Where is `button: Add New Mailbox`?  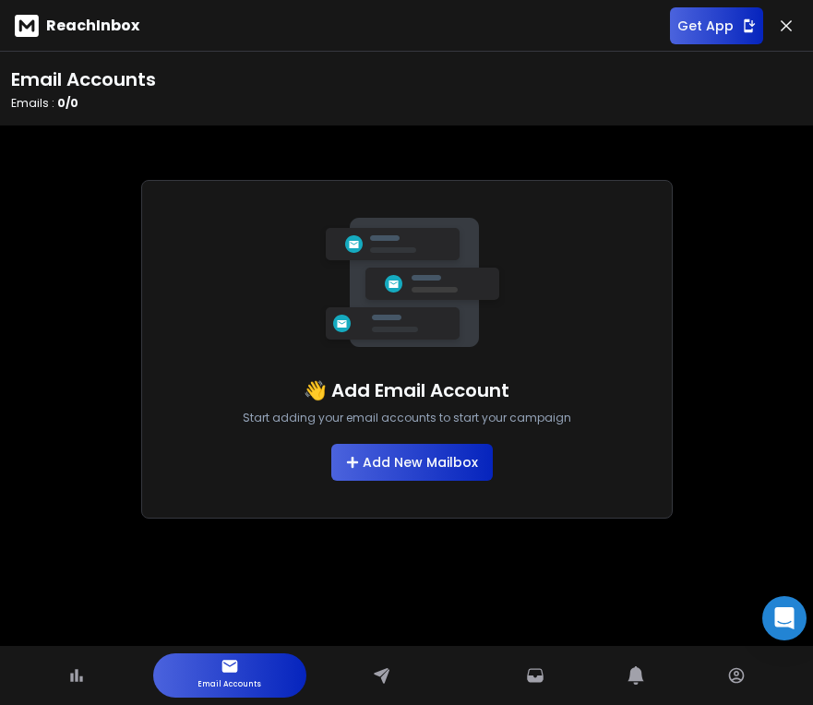
button: Add New Mailbox is located at coordinates (412, 462).